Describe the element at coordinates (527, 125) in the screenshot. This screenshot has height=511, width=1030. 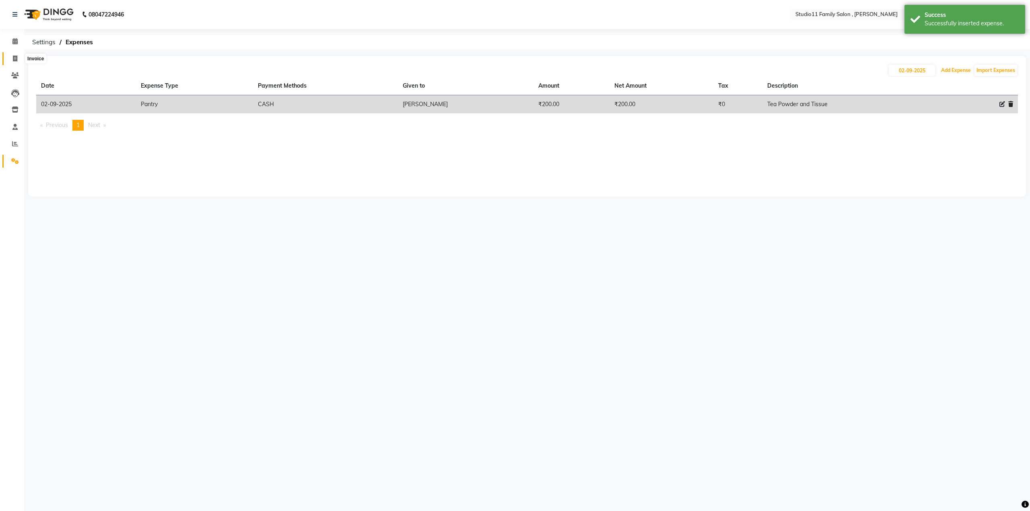
I see `nav: Pagination` at that location.